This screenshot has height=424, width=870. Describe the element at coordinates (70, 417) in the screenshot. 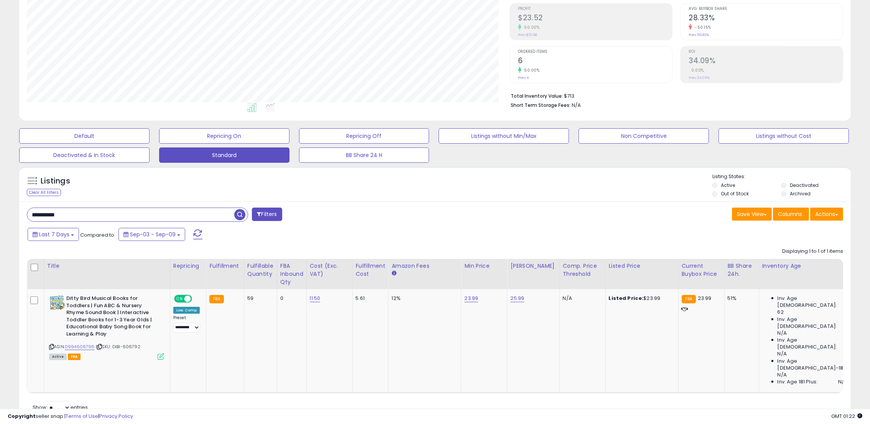

I see `div: seller snap | |` at that location.